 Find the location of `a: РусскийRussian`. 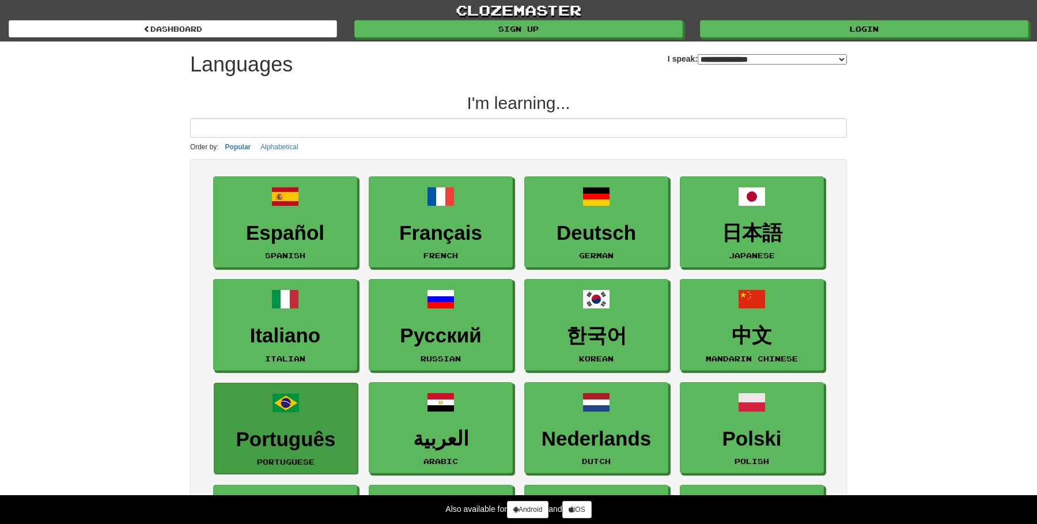

a: РусскийRussian is located at coordinates (441, 324).